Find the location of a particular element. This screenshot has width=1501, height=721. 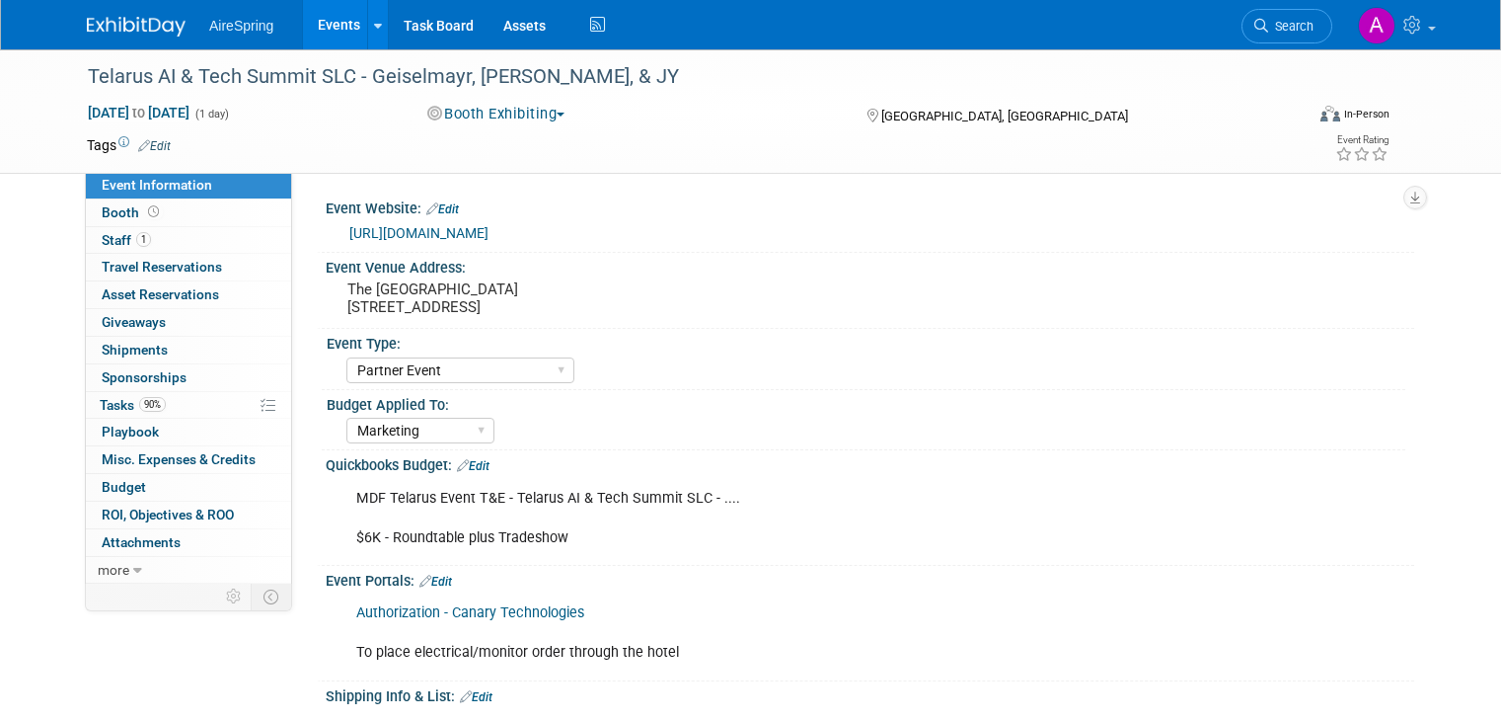

span: to is located at coordinates (138, 113).